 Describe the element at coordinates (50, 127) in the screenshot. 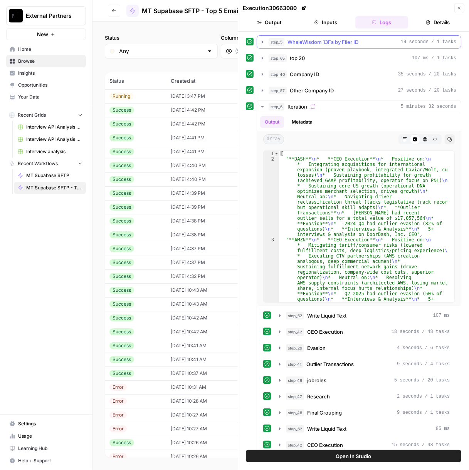

I see `a: Interview API Analysis Earnings First Grid (1) (Copy)` at that location.